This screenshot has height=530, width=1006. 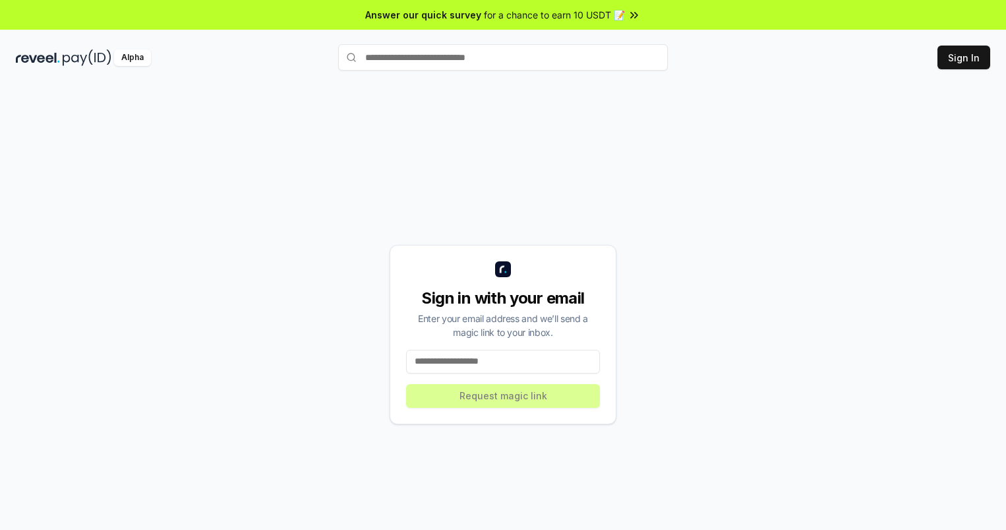 I want to click on div: Alpha, so click(x=133, y=57).